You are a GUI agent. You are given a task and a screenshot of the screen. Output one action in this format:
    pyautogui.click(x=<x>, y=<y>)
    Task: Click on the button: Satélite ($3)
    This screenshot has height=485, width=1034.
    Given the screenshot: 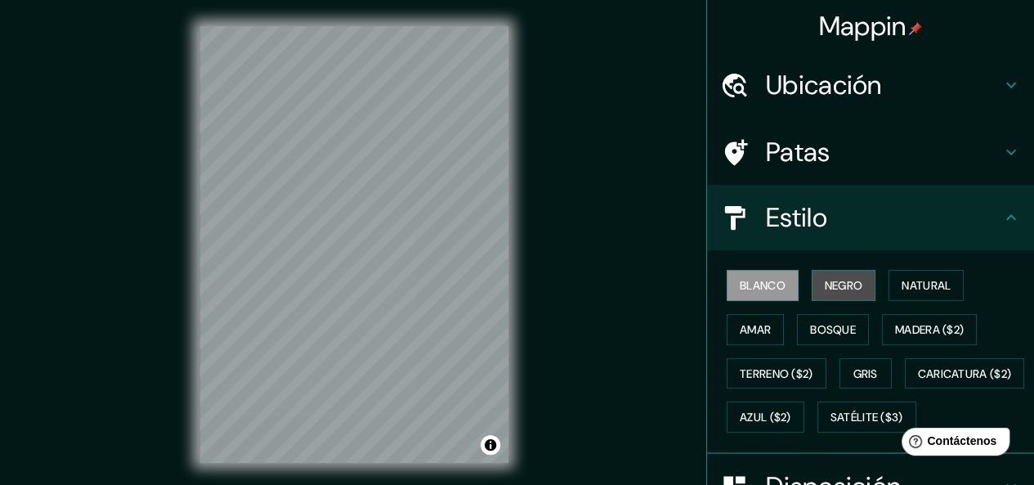 What is the action you would take?
    pyautogui.click(x=866, y=417)
    